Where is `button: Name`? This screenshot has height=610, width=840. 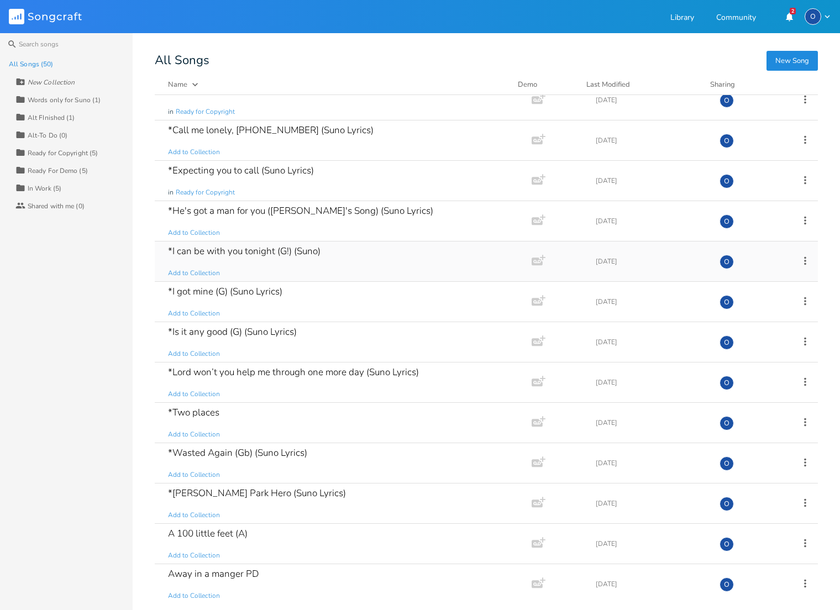 button: Name is located at coordinates (336, 85).